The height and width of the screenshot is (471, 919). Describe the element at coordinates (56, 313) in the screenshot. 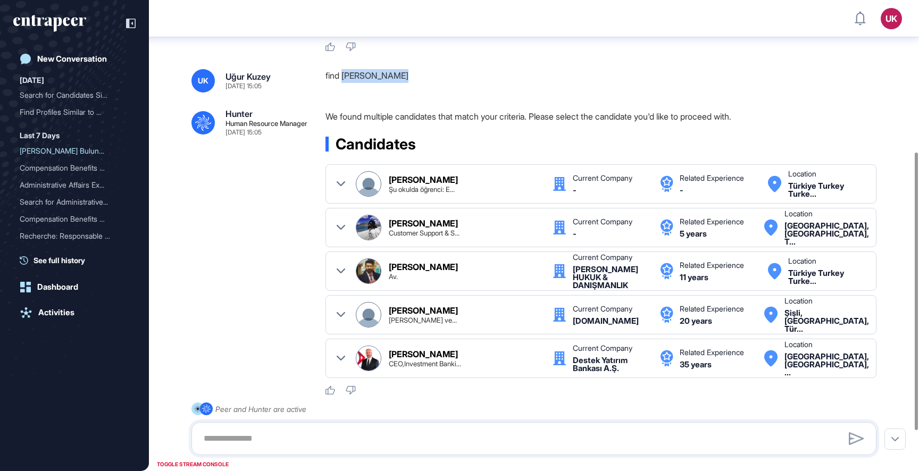

I see `div: Activities` at that location.